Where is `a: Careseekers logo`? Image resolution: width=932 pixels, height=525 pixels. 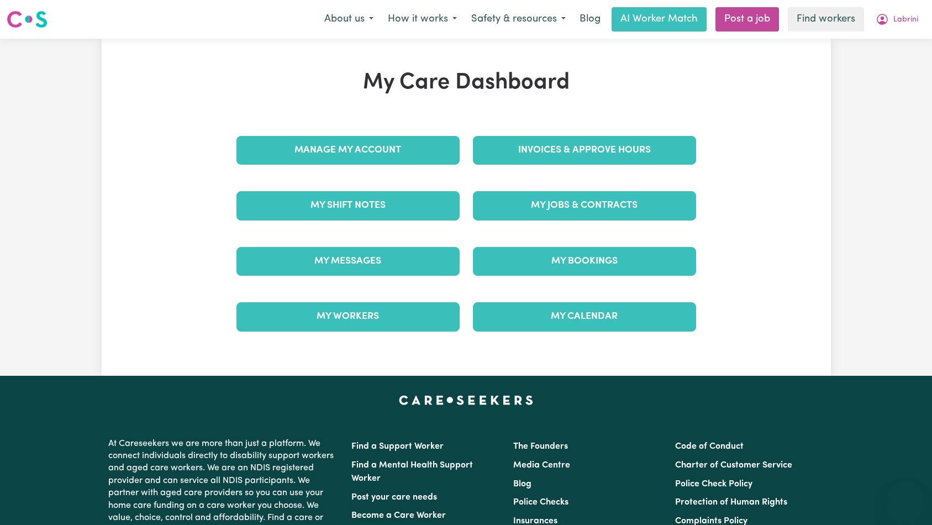
a: Careseekers logo is located at coordinates (27, 19).